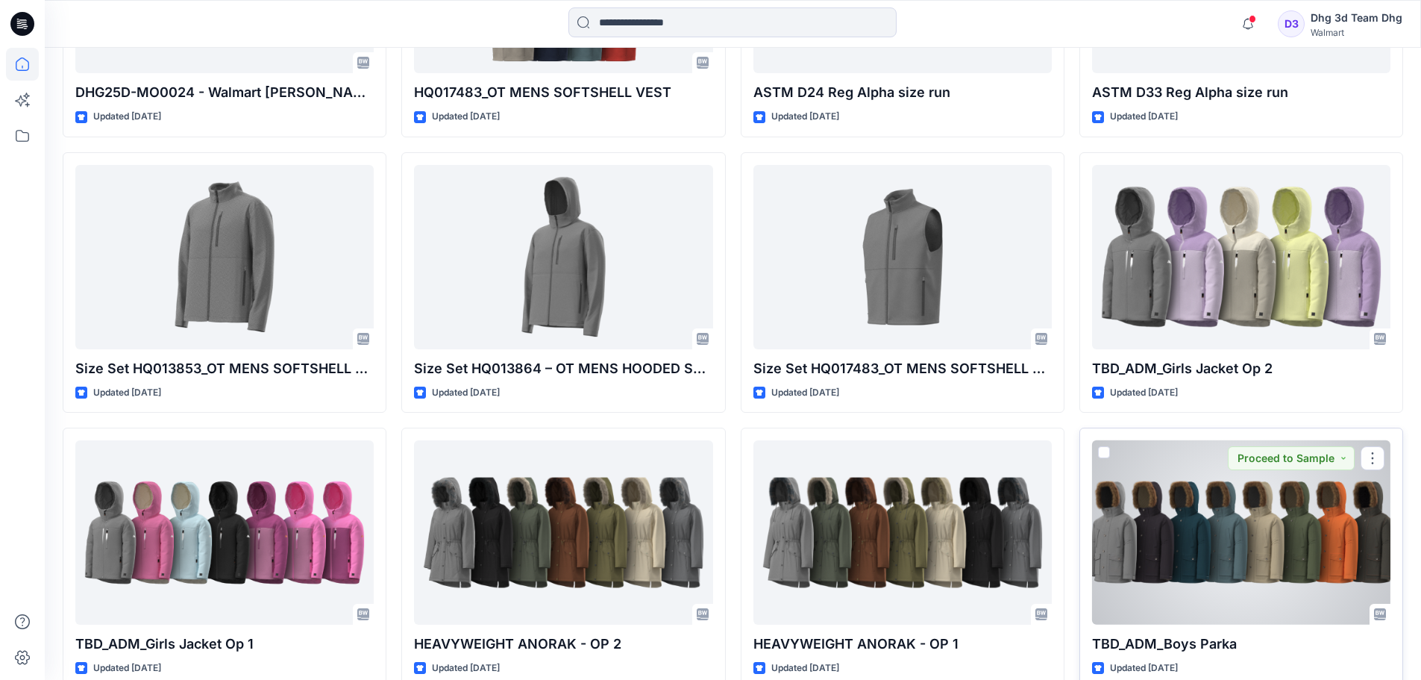 The width and height of the screenshot is (1421, 680). I want to click on p: HEAVYWEIGHT ANORAK - OP 1, so click(903, 644).